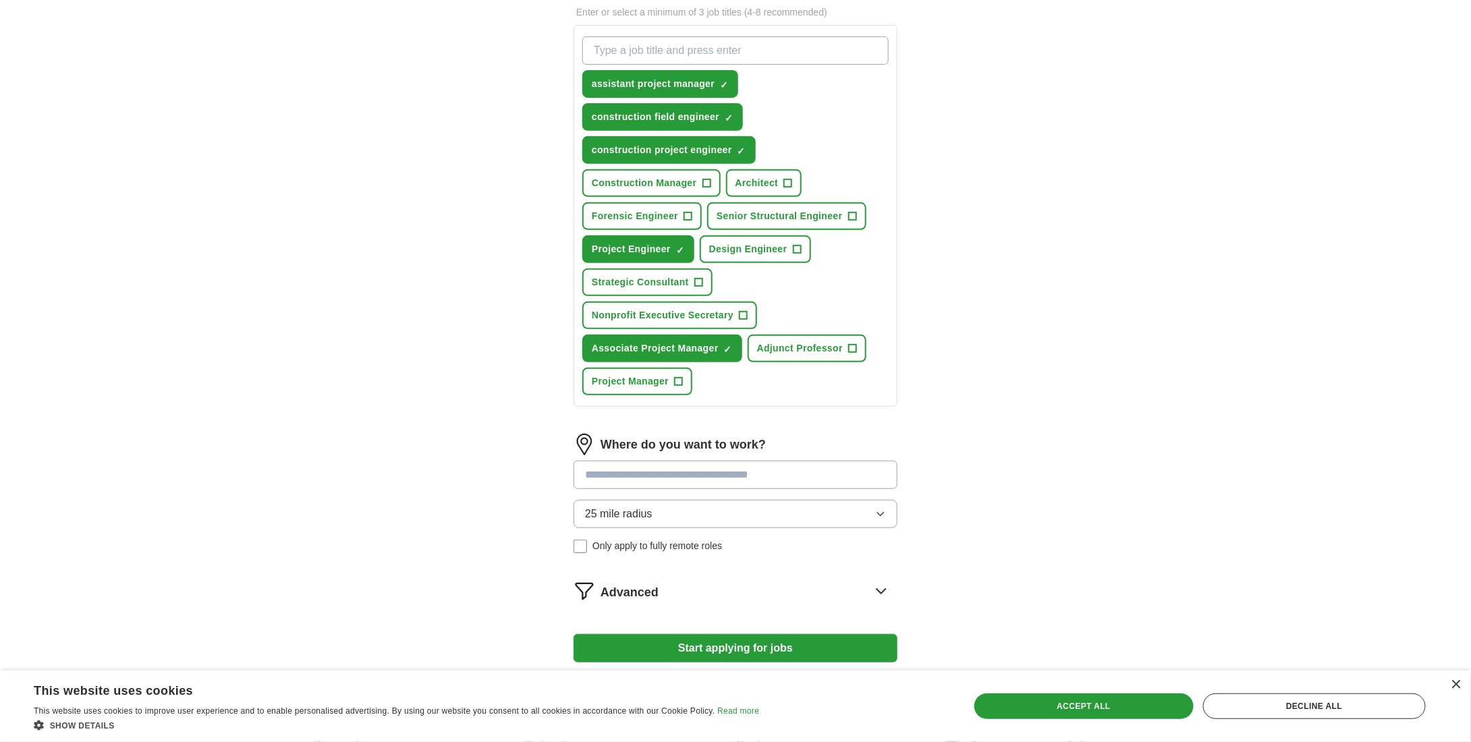 The height and width of the screenshot is (742, 1471). What do you see at coordinates (638, 249) in the screenshot?
I see `button: Project Engineer✓` at bounding box center [638, 249].